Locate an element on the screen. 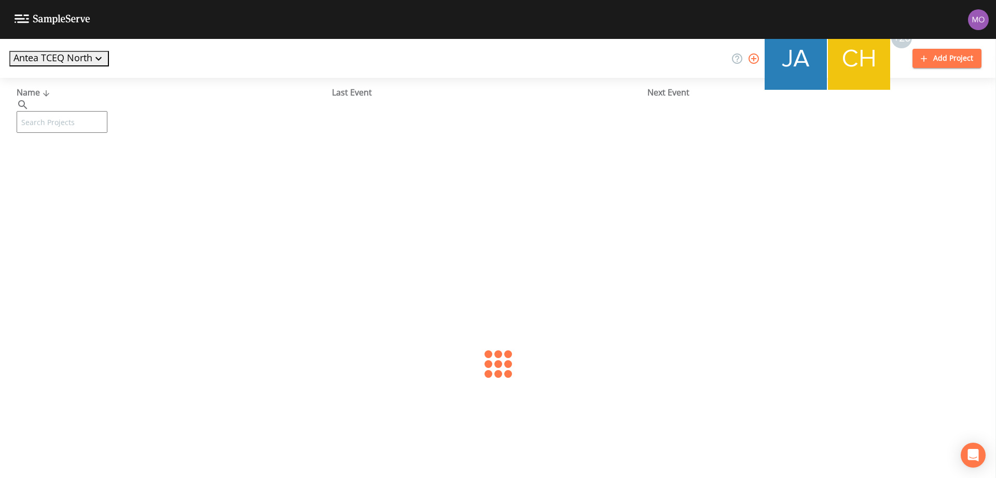  img: 2e773653e59f91cc345d443c311a9659 is located at coordinates (796, 59).